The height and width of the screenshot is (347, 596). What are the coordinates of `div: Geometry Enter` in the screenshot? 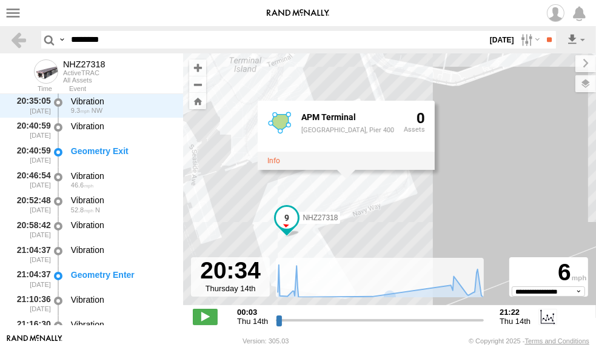 It's located at (121, 274).